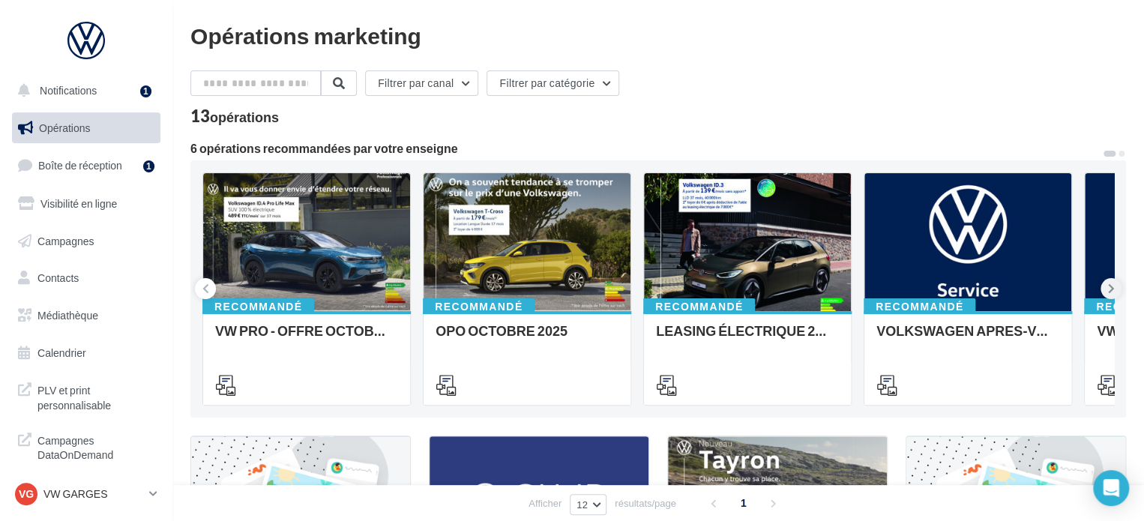 Image resolution: width=1144 pixels, height=521 pixels. I want to click on span: Contacts, so click(58, 277).